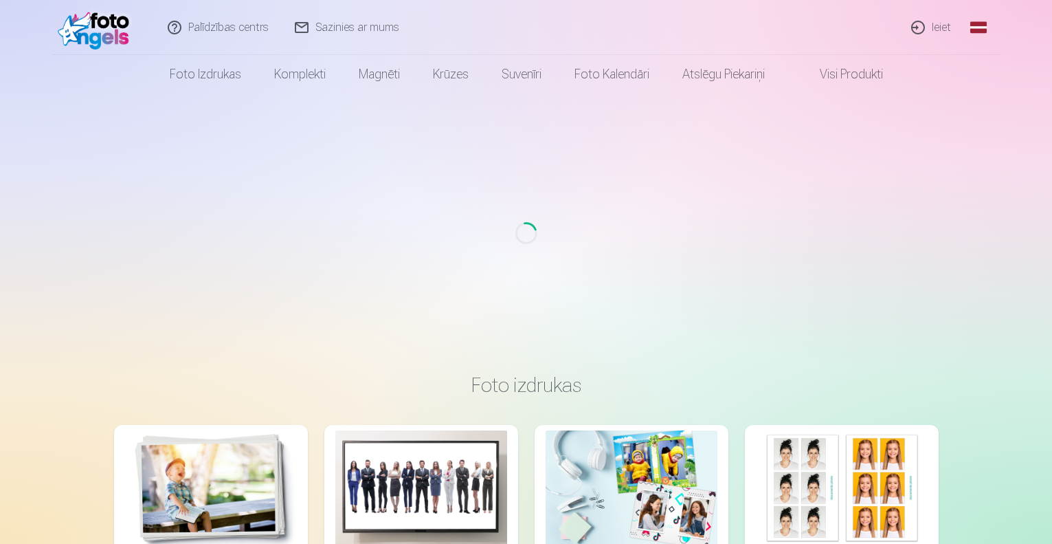 The width and height of the screenshot is (1052, 544). I want to click on a: Foto kalendāri, so click(612, 74).